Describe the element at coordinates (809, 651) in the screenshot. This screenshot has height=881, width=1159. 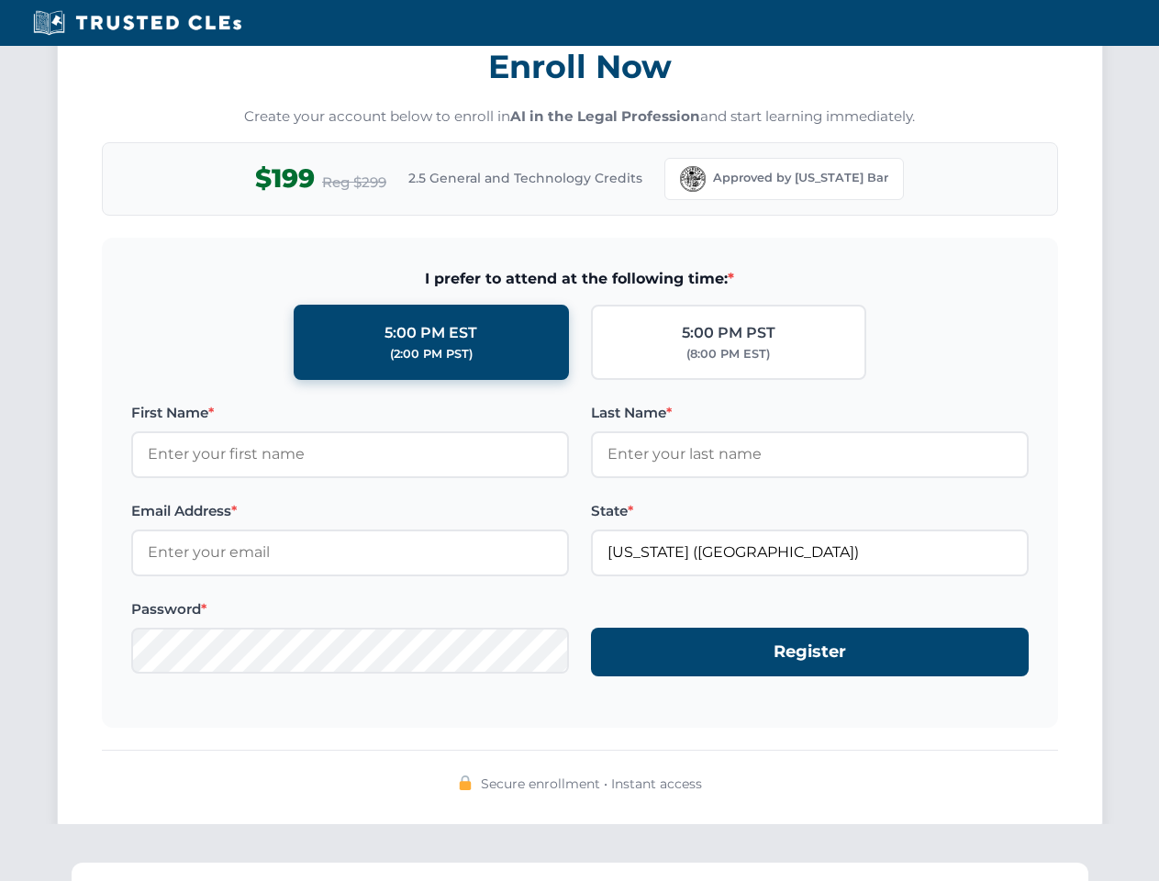
I see `button: Register` at that location.